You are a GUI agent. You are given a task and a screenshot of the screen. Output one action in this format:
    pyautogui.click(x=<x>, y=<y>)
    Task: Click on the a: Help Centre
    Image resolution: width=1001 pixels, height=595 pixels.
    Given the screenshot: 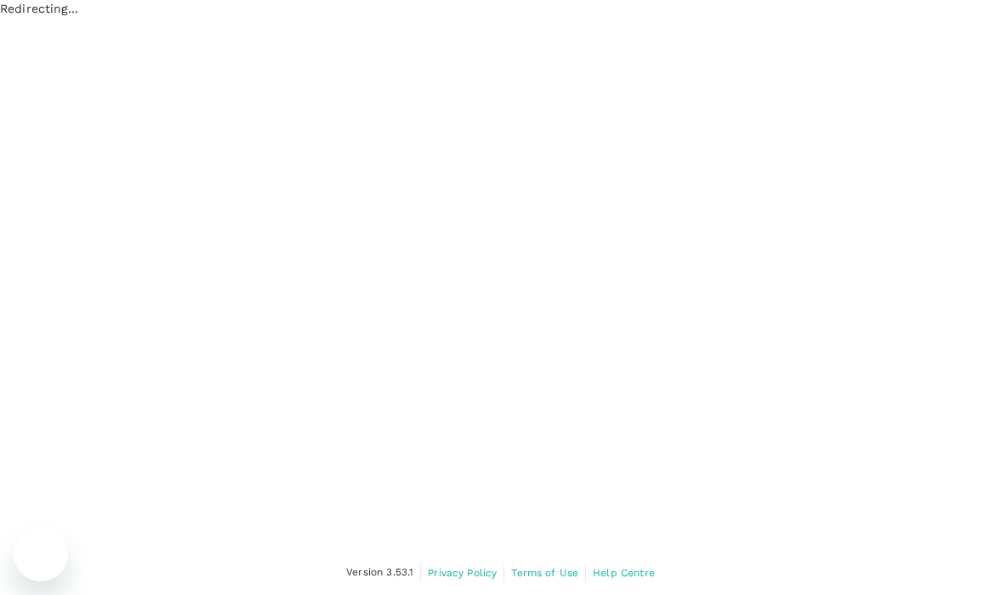 What is the action you would take?
    pyautogui.click(x=623, y=573)
    